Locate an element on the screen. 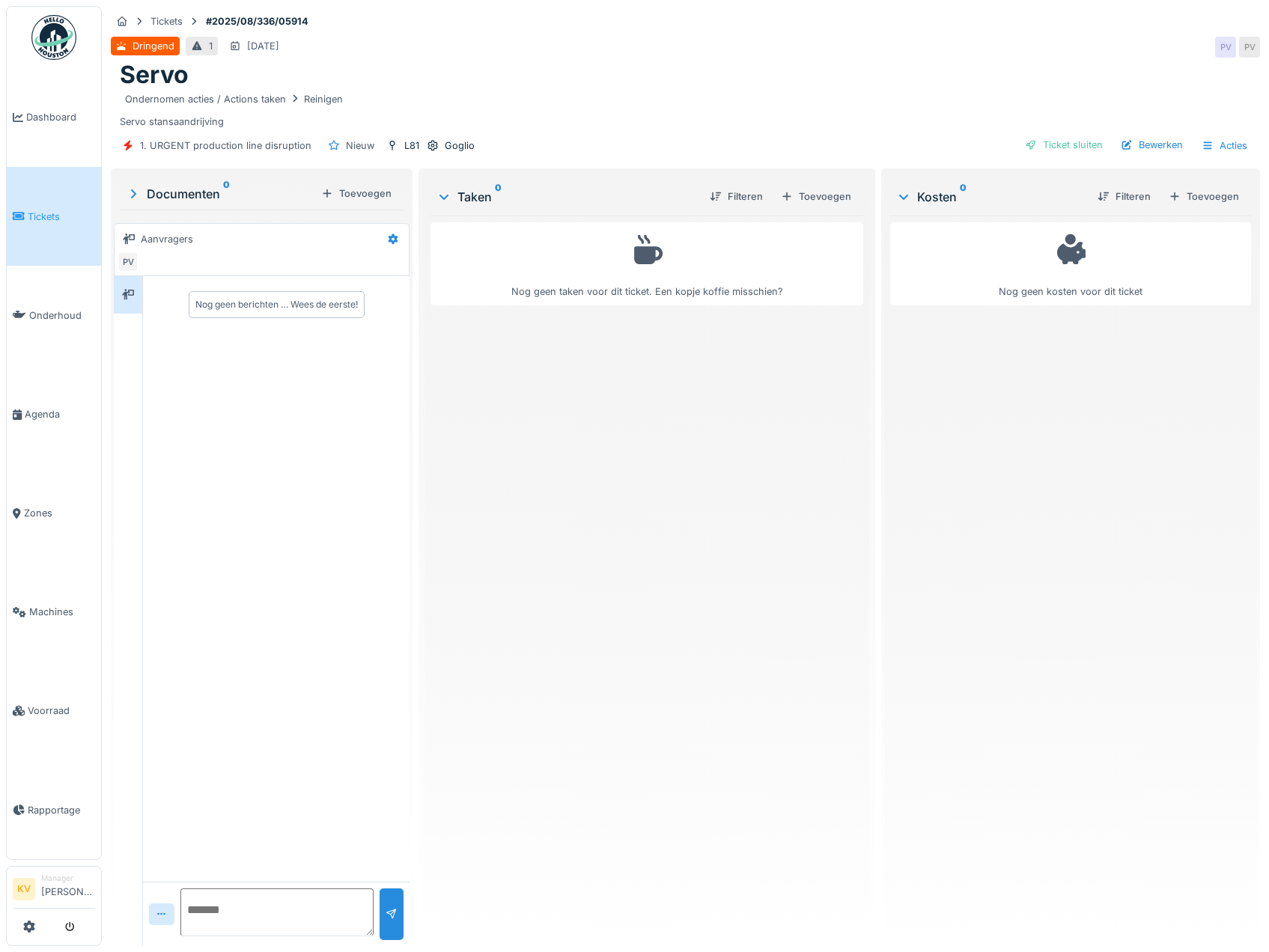 This screenshot has width=1269, height=952. div: Nog geen kosten voor dit ticket is located at coordinates (1071, 264).